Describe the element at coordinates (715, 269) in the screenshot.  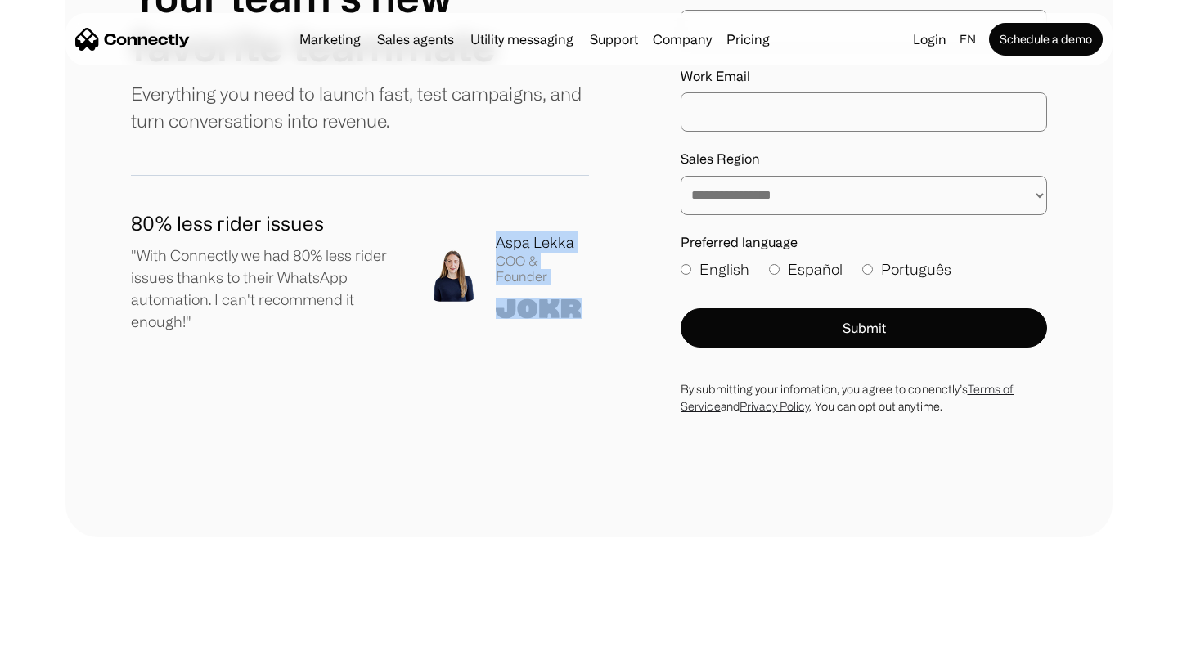
I see `label: English` at that location.